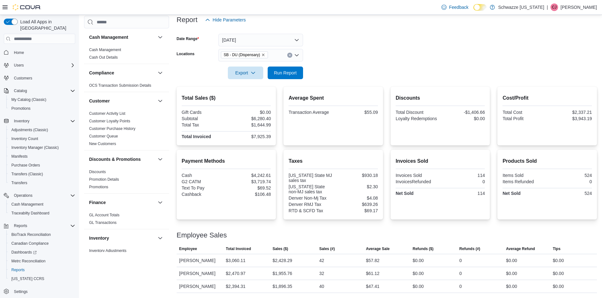 This screenshot has width=602, height=298. Describe the element at coordinates (440, 98) in the screenshot. I see `h2: Discounts` at that location.